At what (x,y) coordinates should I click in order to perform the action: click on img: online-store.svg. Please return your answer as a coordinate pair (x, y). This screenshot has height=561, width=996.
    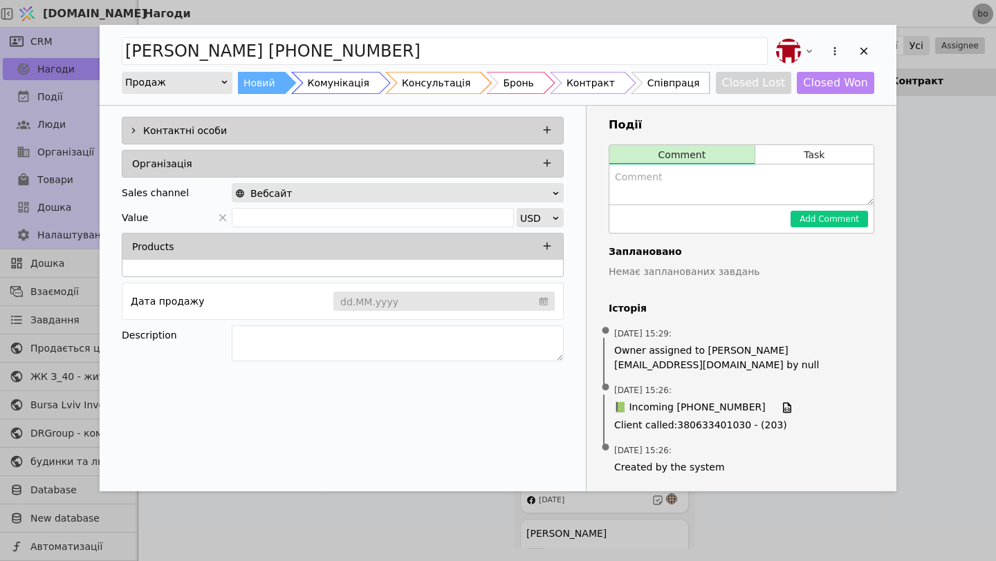
    Looking at the image, I should click on (240, 194).